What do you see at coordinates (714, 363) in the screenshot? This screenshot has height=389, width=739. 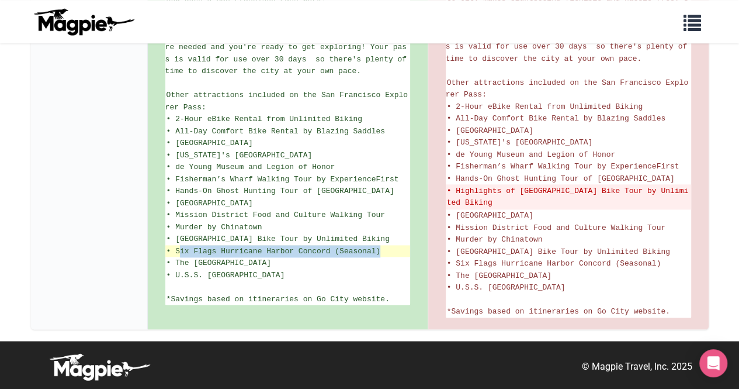 I see `div: Open Intercom Messenger` at bounding box center [714, 363].